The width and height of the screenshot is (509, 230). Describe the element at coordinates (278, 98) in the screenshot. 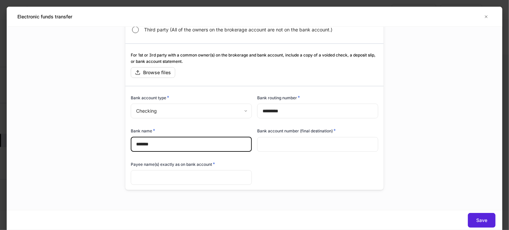

I see `h6: Bank routing number` at that location.